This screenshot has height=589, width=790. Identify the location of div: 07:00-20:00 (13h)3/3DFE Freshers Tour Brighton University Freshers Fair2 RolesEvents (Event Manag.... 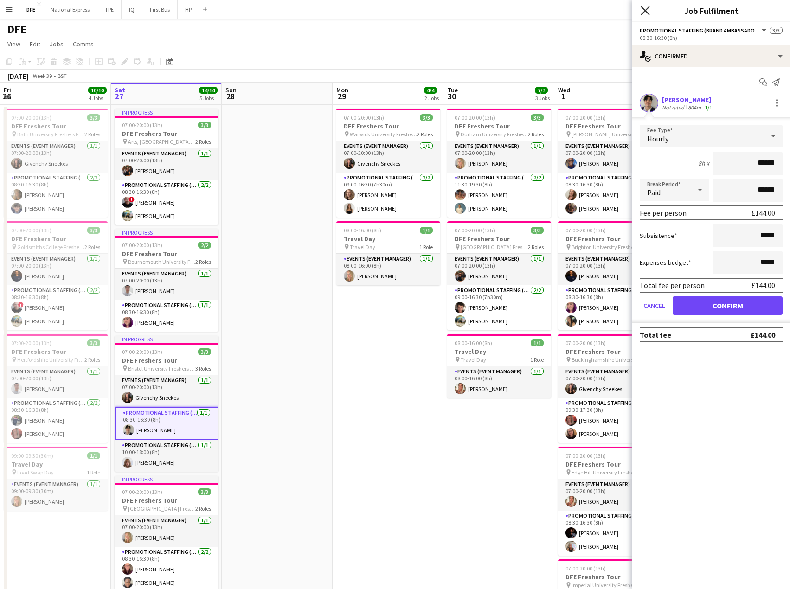
(610, 275).